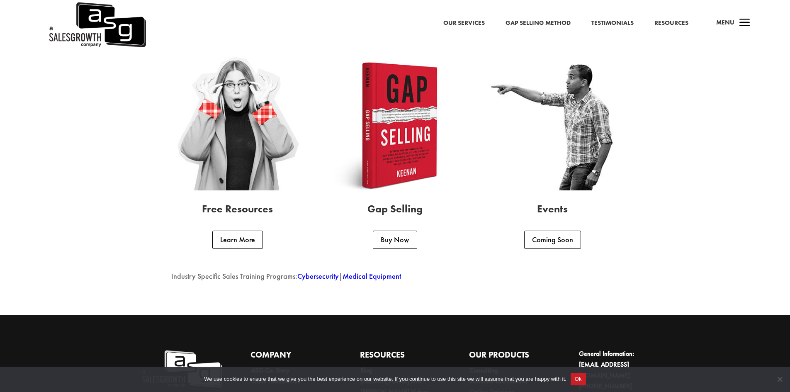 The width and height of the screenshot is (790, 392). Describe the element at coordinates (619, 364) in the screenshot. I see `li: General Information:` at that location.